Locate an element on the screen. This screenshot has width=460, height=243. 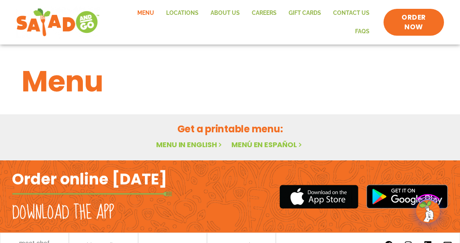
img: appstore is located at coordinates (319, 196).